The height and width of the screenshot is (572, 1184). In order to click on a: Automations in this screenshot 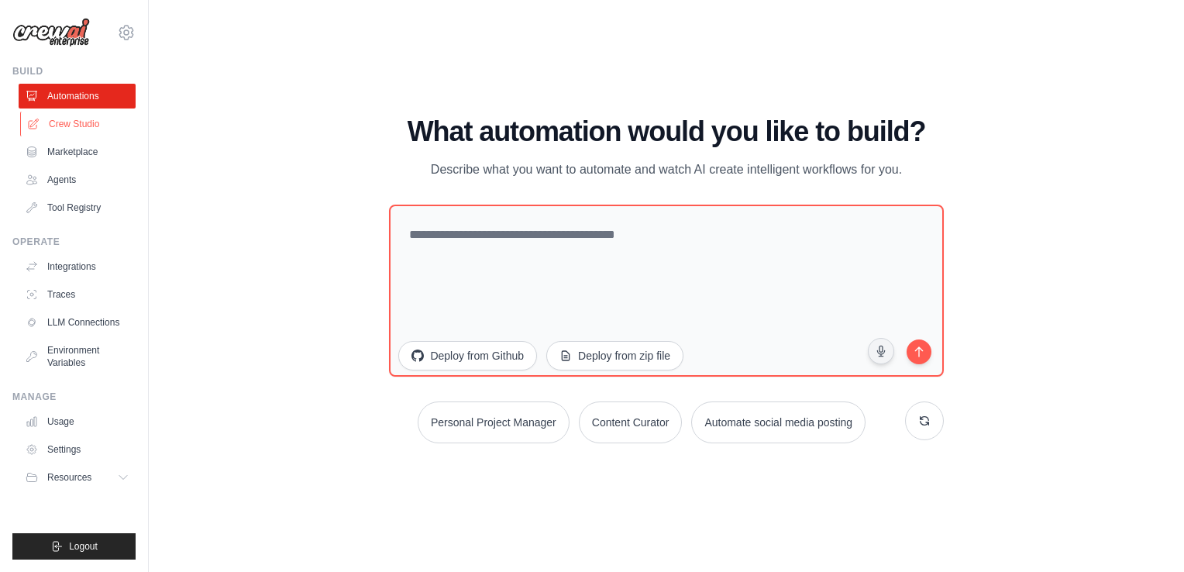, I will do `click(77, 96)`.